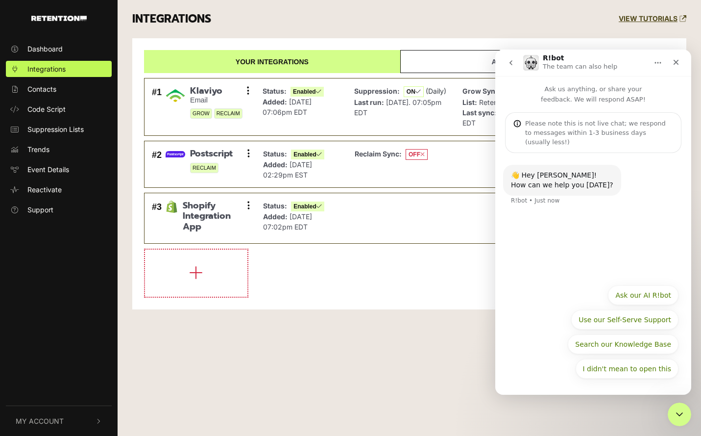  What do you see at coordinates (216, 216) in the screenshot?
I see `span: Shopify Integration App` at bounding box center [216, 216].